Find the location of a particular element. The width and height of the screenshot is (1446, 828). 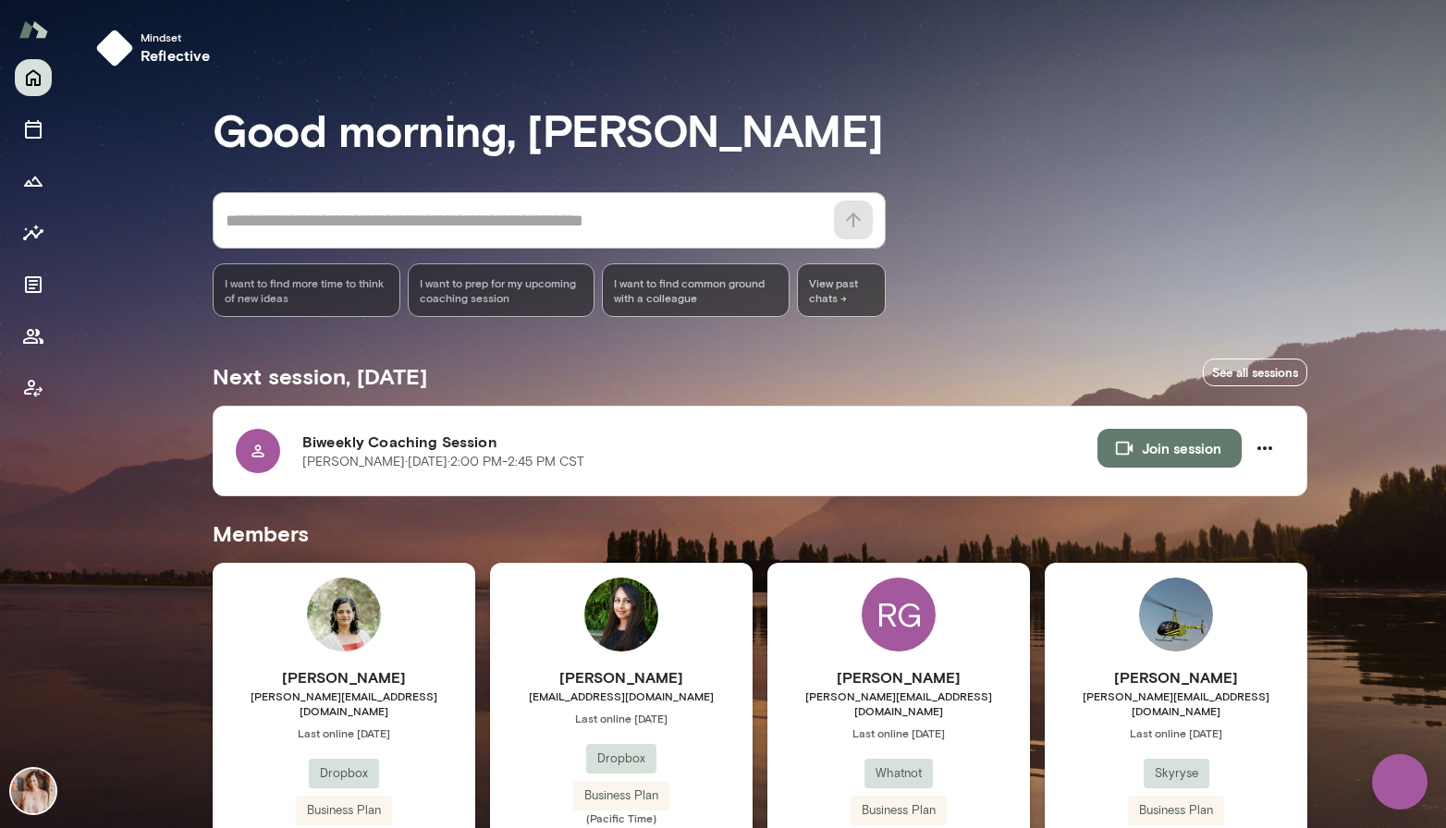

div: I want to find common ground with a colleague is located at coordinates (695, 290).